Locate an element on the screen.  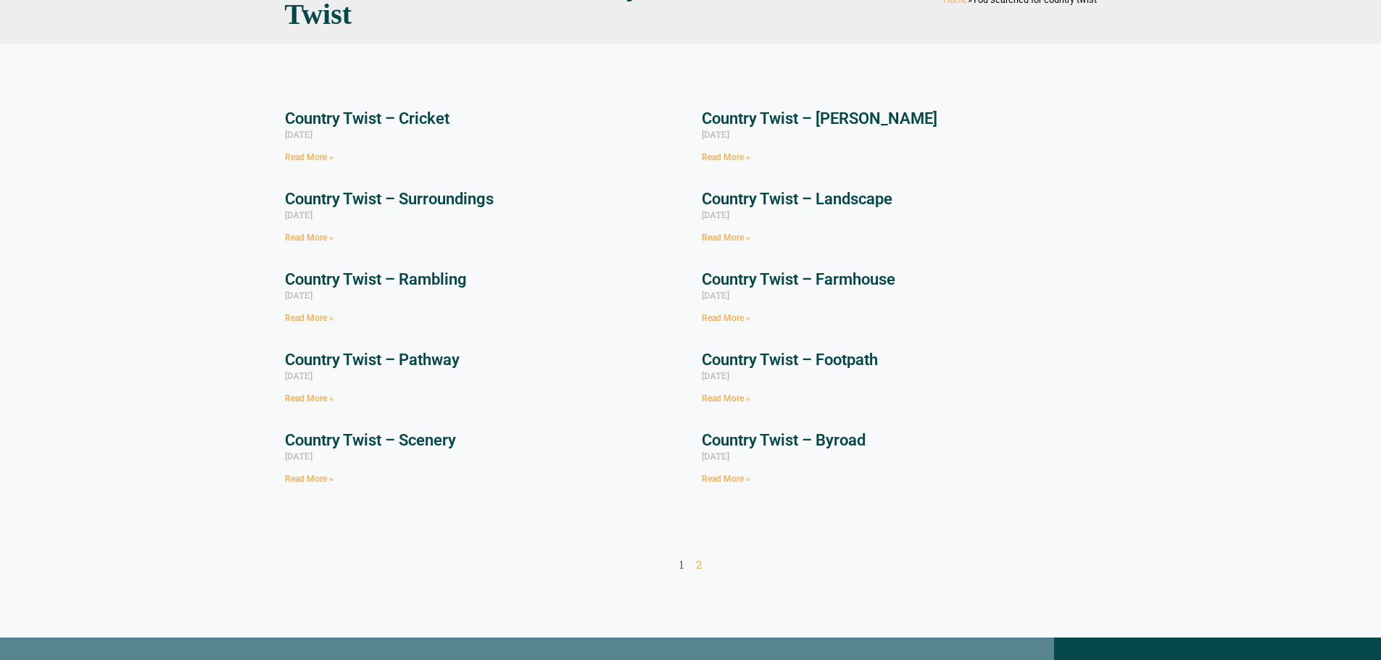
nav: Pagination is located at coordinates (691, 565).